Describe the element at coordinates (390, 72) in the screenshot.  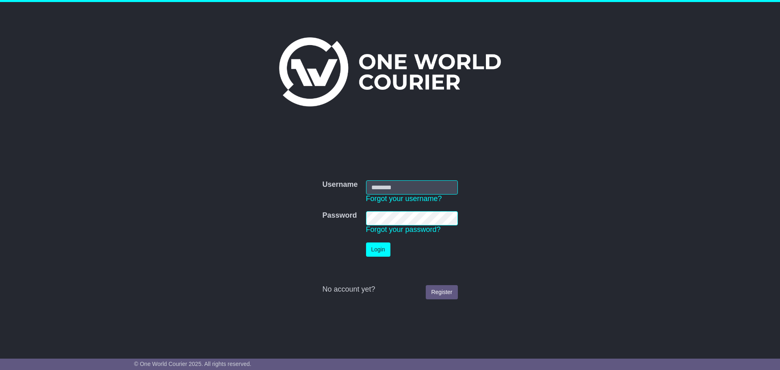
I see `img: One World` at that location.